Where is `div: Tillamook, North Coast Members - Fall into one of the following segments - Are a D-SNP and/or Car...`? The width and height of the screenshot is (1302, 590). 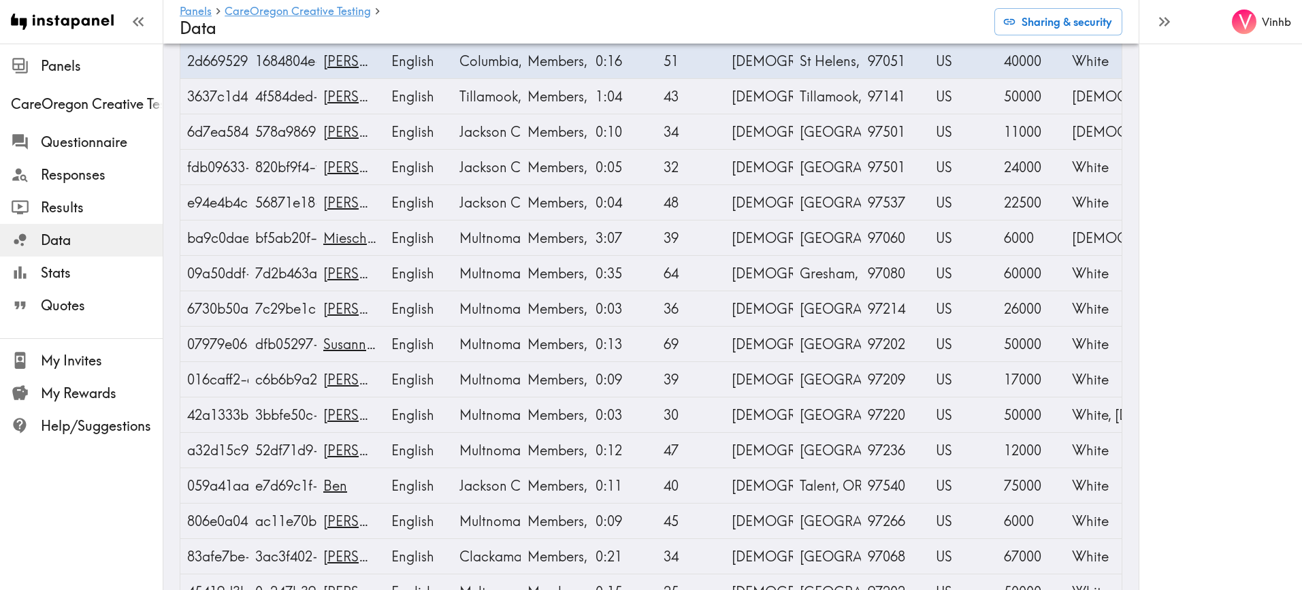
div: Tillamook, North Coast Members - Fall into one of the following segments - Are a D-SNP and/or Car... is located at coordinates (486, 96).